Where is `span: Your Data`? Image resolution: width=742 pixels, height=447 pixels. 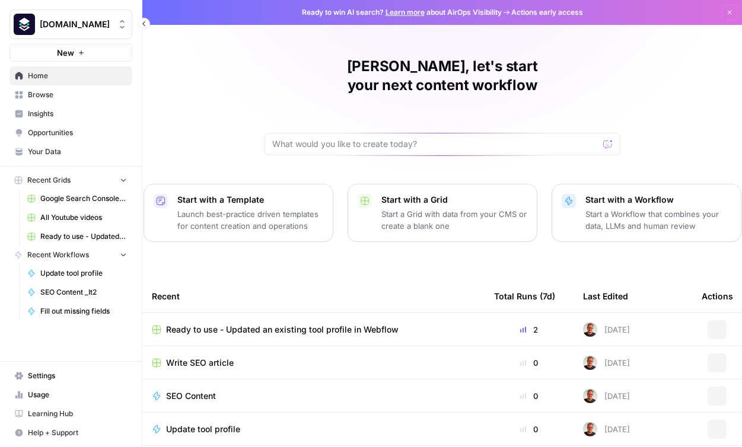
span: Your Data is located at coordinates (77, 152).